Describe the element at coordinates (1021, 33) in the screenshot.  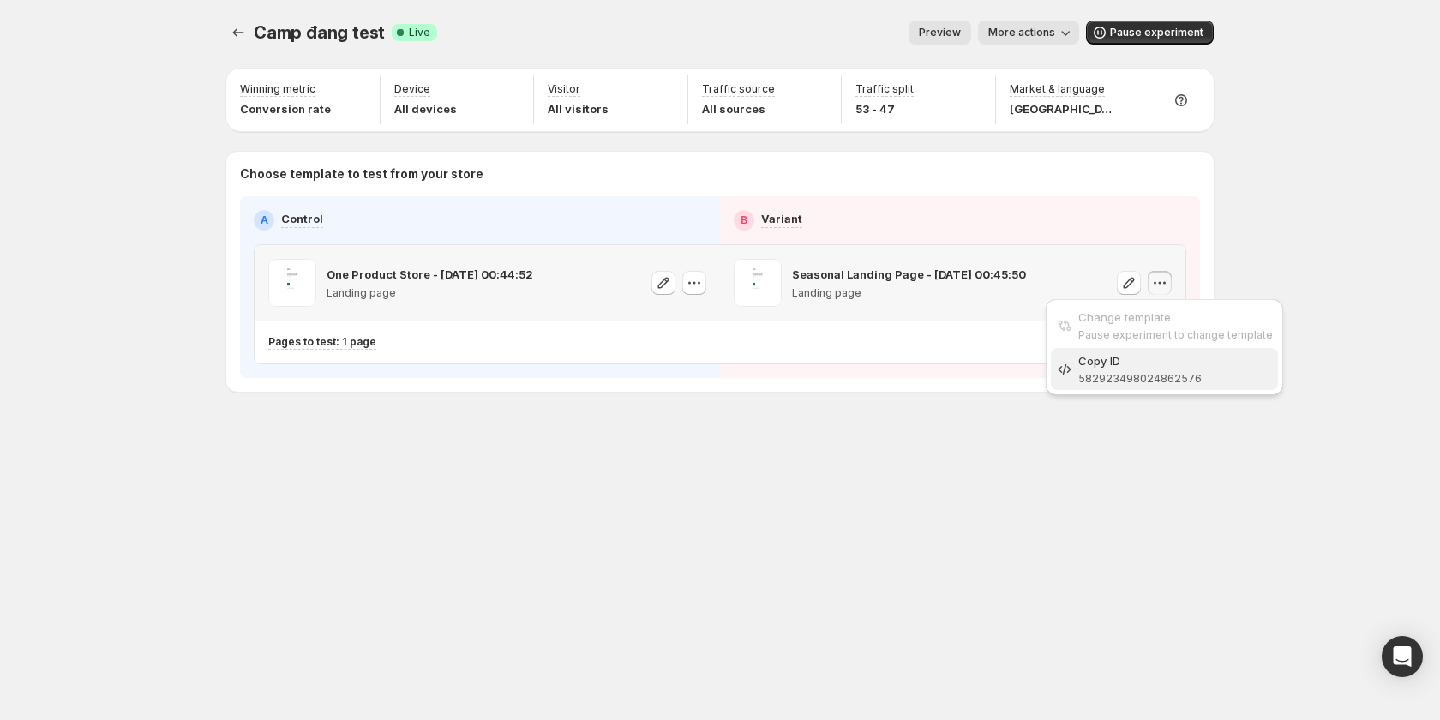
I see `span: More actions` at that location.